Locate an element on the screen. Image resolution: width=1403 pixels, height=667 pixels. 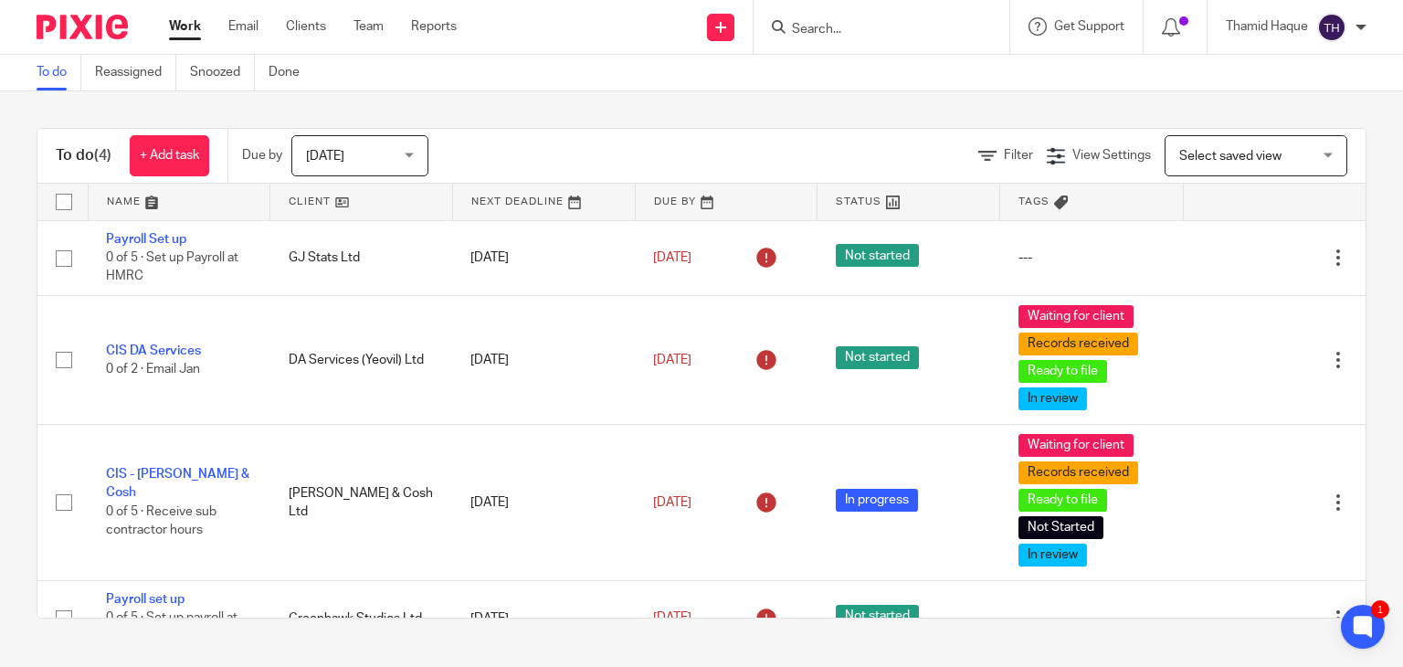
a: Payroll Set up is located at coordinates (146, 239).